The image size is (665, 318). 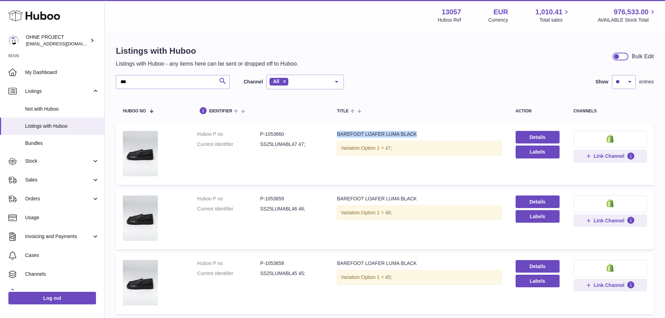 What do you see at coordinates (62, 143) in the screenshot?
I see `span: Bundles` at bounding box center [62, 143].